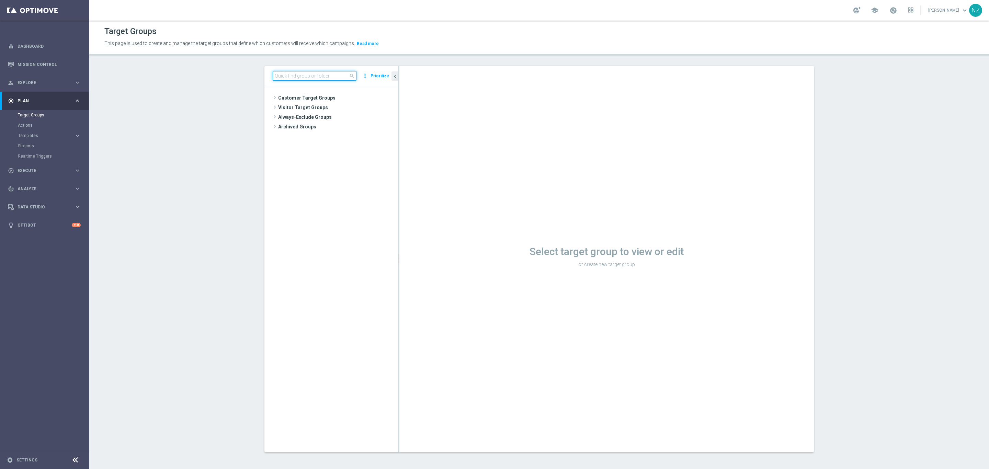  What do you see at coordinates (41, 171) in the screenshot?
I see `div: Execute` at bounding box center [41, 171].